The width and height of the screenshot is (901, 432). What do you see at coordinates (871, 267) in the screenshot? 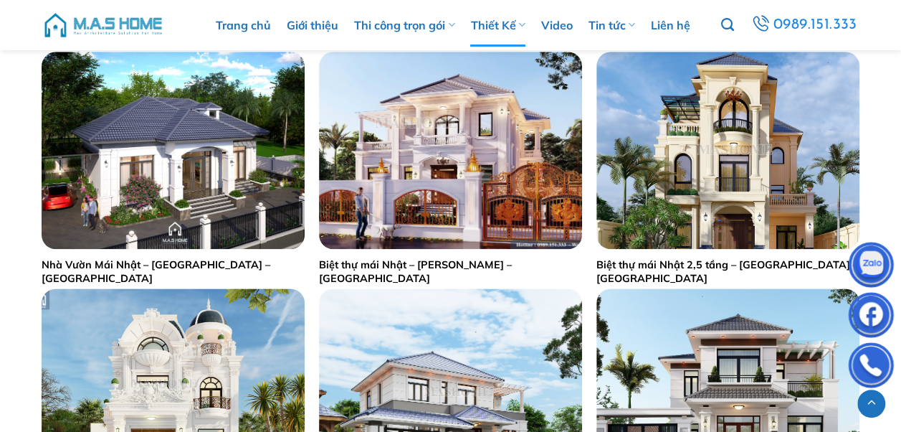
I see `img: Zalo` at bounding box center [871, 267].